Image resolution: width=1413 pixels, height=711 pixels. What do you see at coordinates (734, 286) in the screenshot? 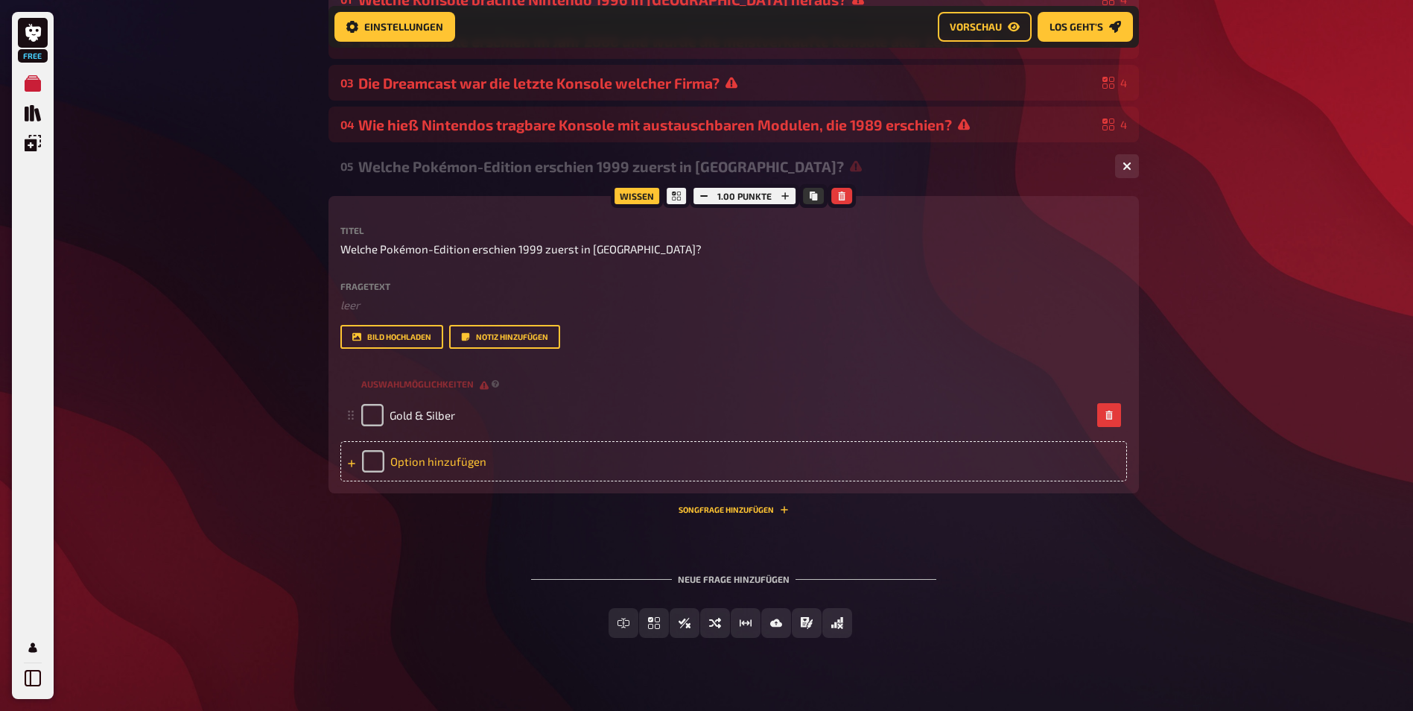
I see `label: Fragetext` at bounding box center [734, 286].